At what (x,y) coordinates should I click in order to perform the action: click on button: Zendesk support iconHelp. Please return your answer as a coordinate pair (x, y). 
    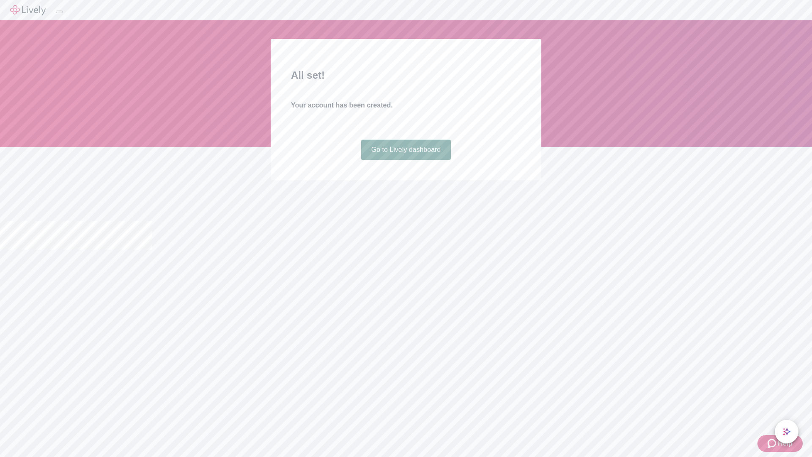
    Looking at the image, I should click on (780, 443).